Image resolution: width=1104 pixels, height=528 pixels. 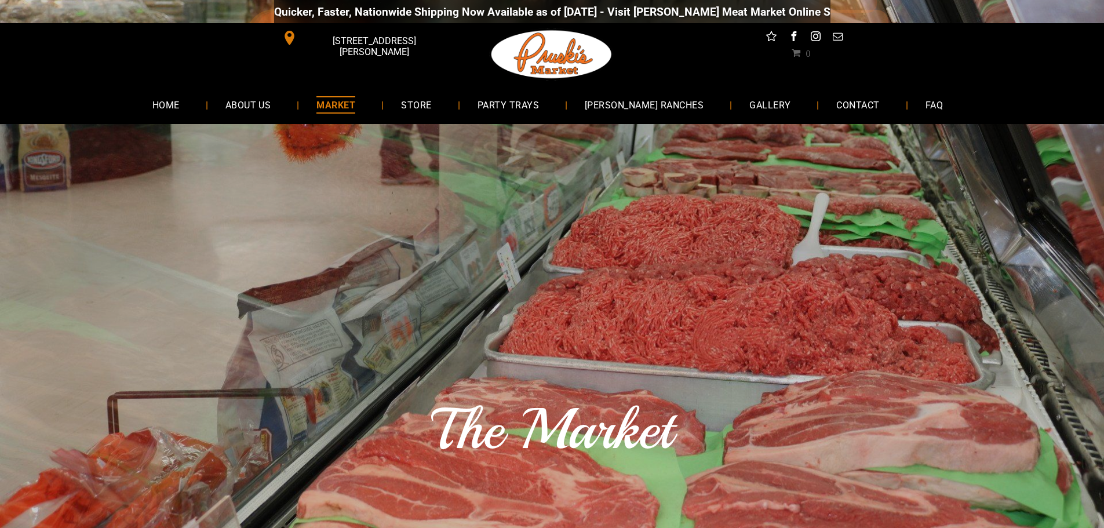 What do you see at coordinates (508, 104) in the screenshot?
I see `a: PARTY TRAYS` at bounding box center [508, 104].